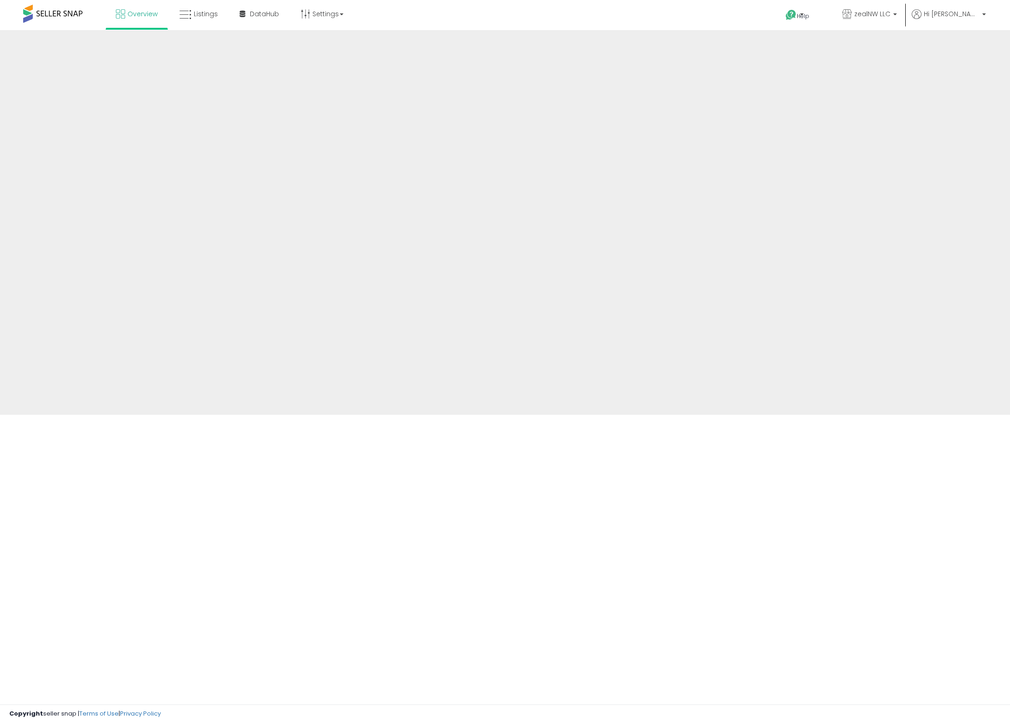 This screenshot has height=723, width=1010. What do you see at coordinates (803, 16) in the screenshot?
I see `span: Help` at bounding box center [803, 16].